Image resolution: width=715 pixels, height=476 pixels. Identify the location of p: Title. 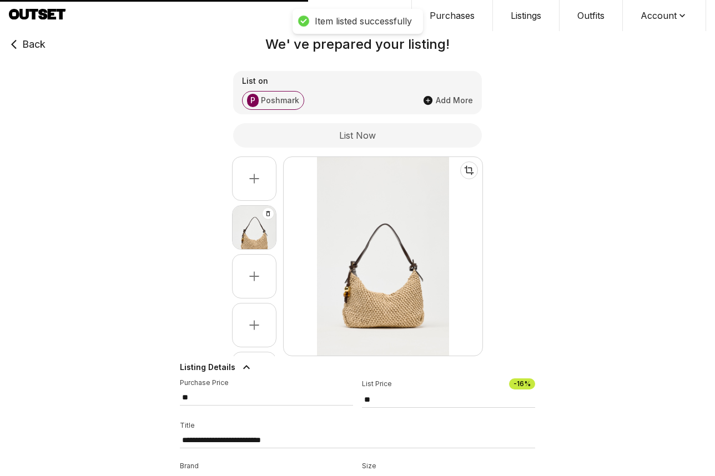
(358, 426).